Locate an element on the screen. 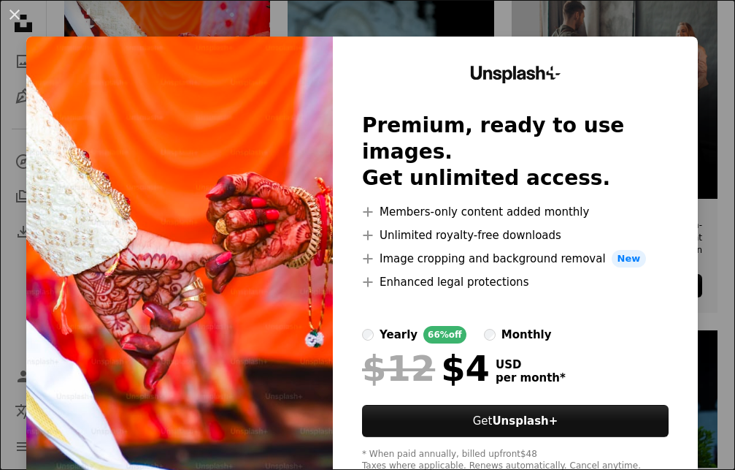  span: USD is located at coordinates (531, 364).